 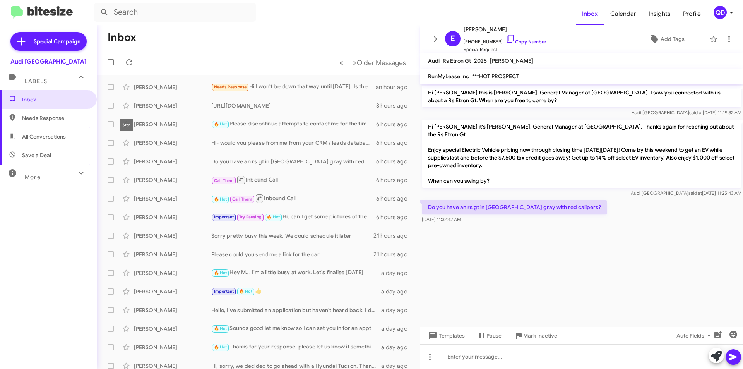 I want to click on span: Profile, so click(x=692, y=14).